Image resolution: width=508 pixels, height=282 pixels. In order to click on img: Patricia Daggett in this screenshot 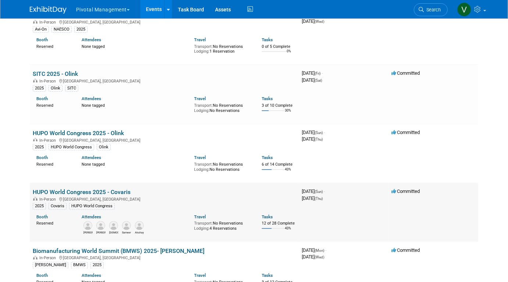, I will do `click(101, 225)`.